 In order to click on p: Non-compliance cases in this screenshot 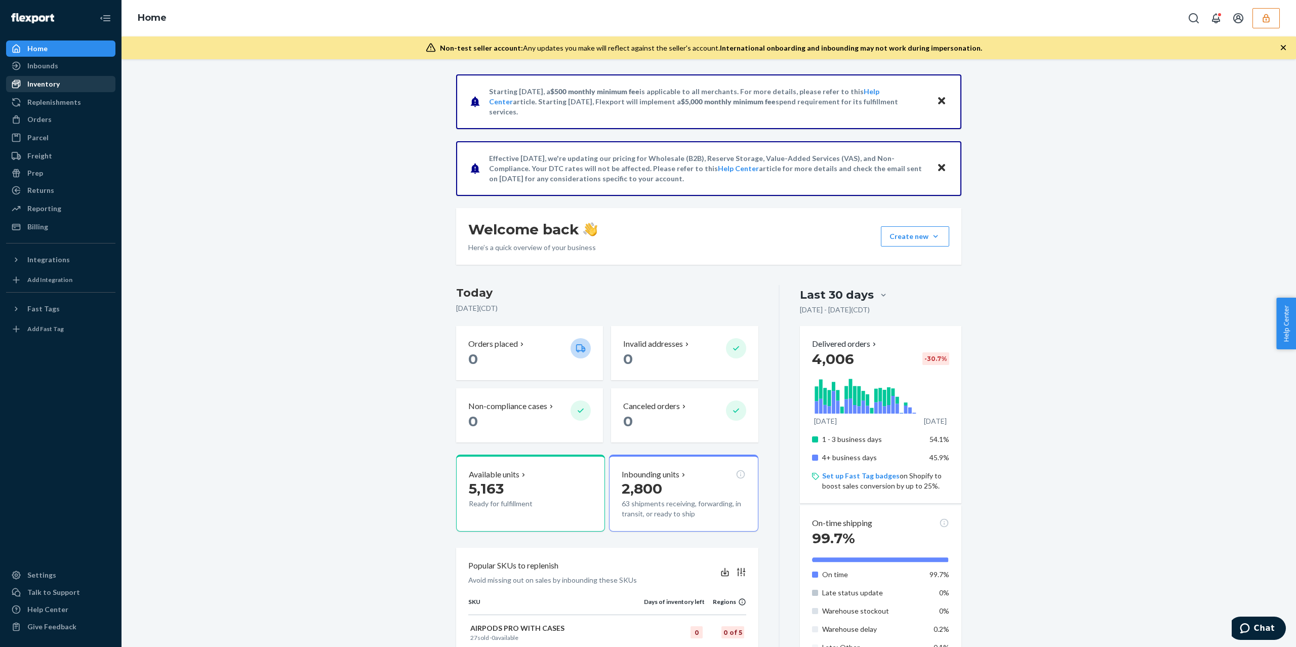, I will do `click(508, 406)`.